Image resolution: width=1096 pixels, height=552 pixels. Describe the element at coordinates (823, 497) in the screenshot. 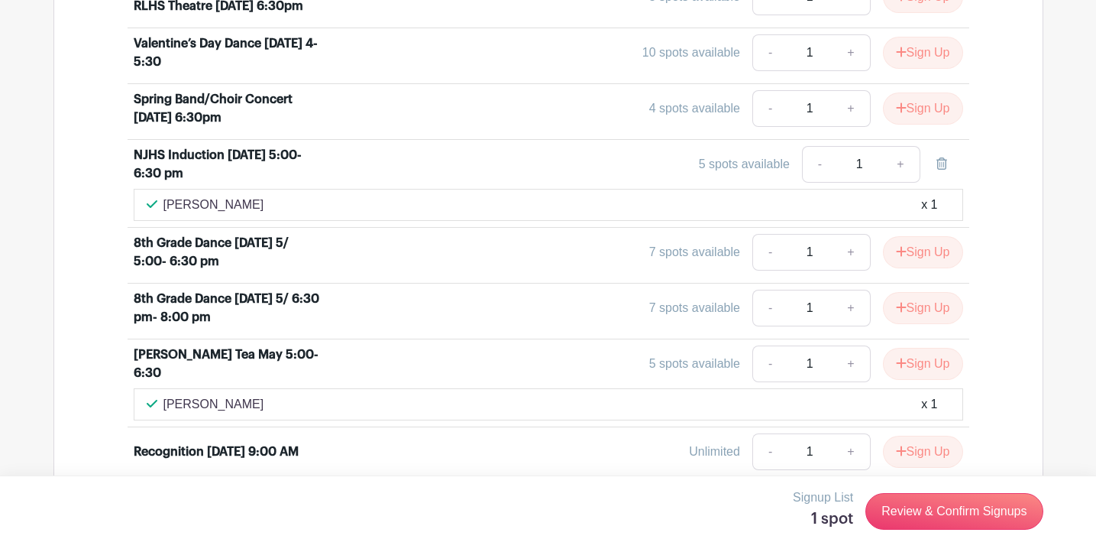

I see `p: Signup List` at that location.